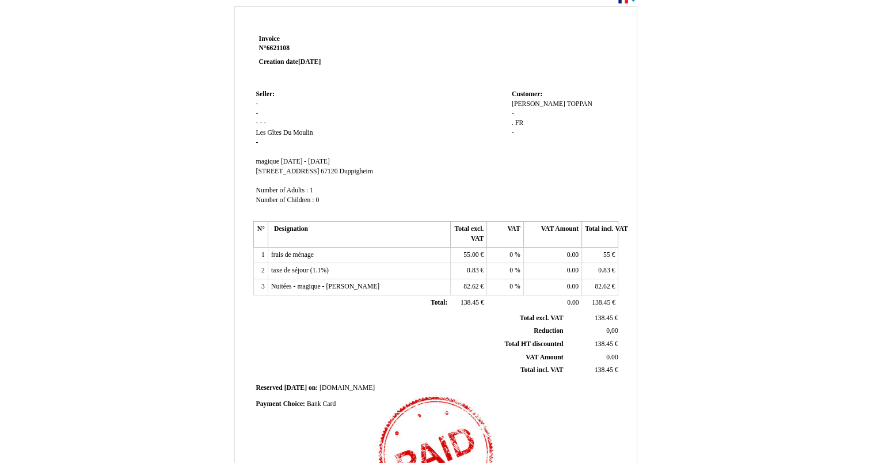  Describe the element at coordinates (311, 190) in the screenshot. I see `span: 1` at that location.